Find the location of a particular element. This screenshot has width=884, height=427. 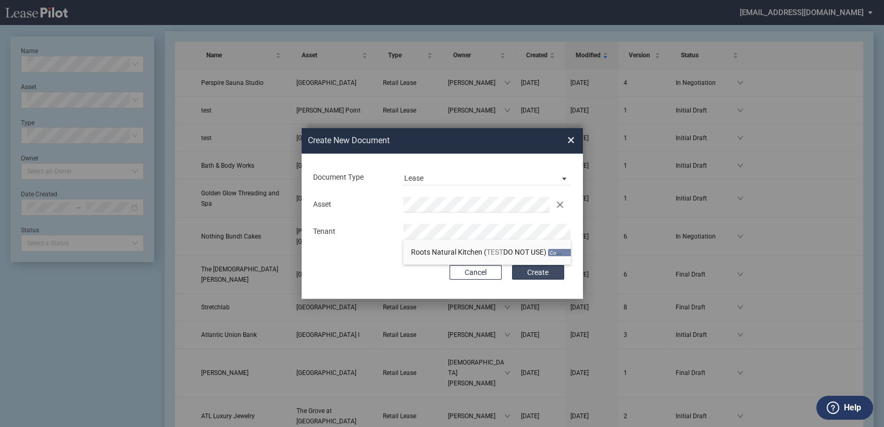

span: Roots Natural Kitchen ( DO NOT USE) is located at coordinates (479, 252).